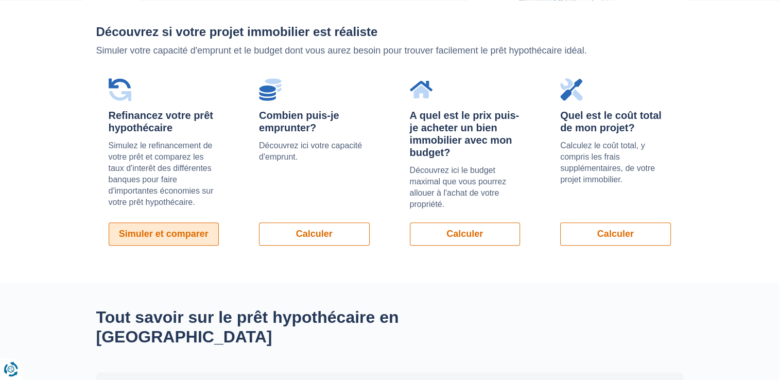  What do you see at coordinates (465, 134) in the screenshot?
I see `div: A quel est le prix puis-je acheter un bien immobilier avec mon budget?` at bounding box center [465, 134].